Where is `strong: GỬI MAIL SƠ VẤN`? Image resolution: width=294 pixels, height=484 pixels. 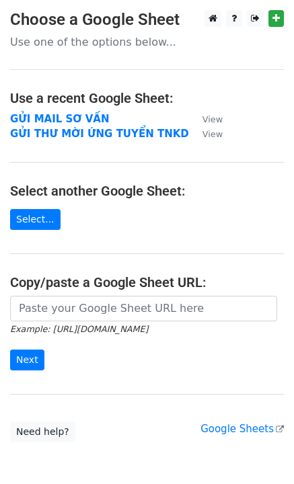 strong: GỬI MAIL SƠ VẤN is located at coordinates (59, 119).